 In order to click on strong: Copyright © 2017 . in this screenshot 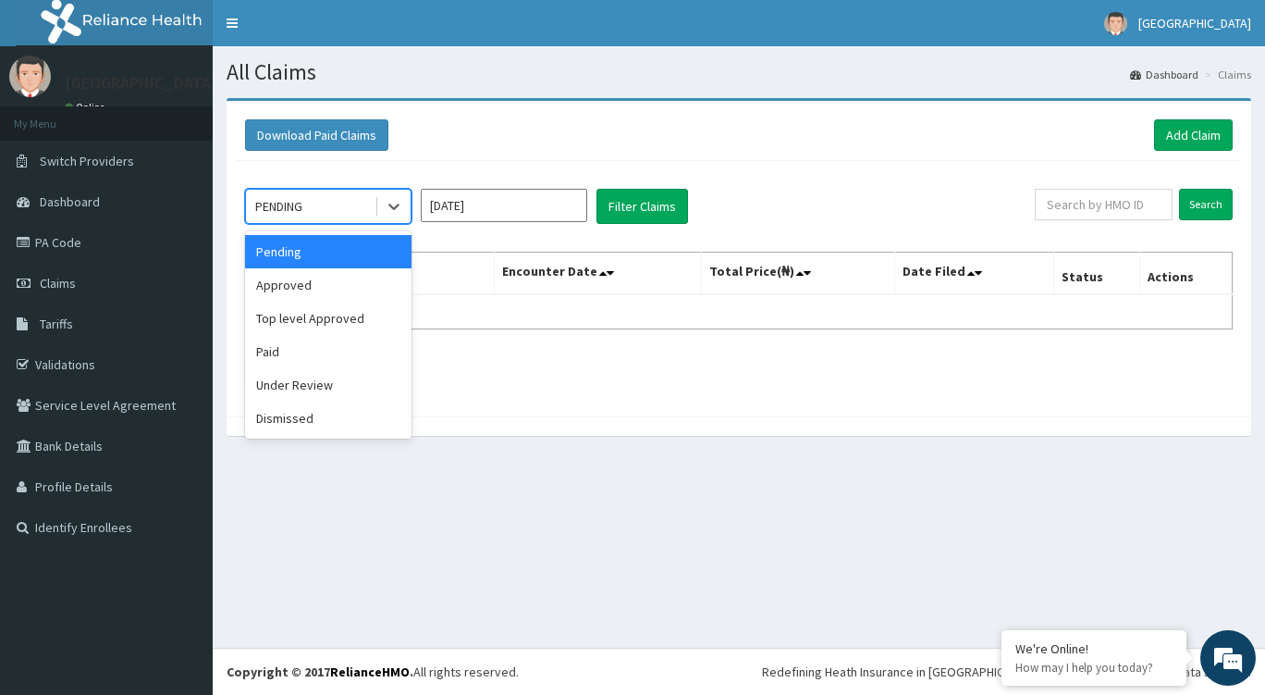, I will do `click(320, 671)`.